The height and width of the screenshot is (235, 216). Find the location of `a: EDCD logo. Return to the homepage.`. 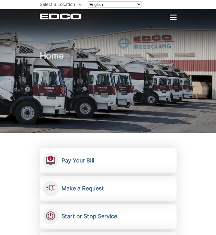

a: EDCD logo. Return to the homepage. is located at coordinates (60, 16).